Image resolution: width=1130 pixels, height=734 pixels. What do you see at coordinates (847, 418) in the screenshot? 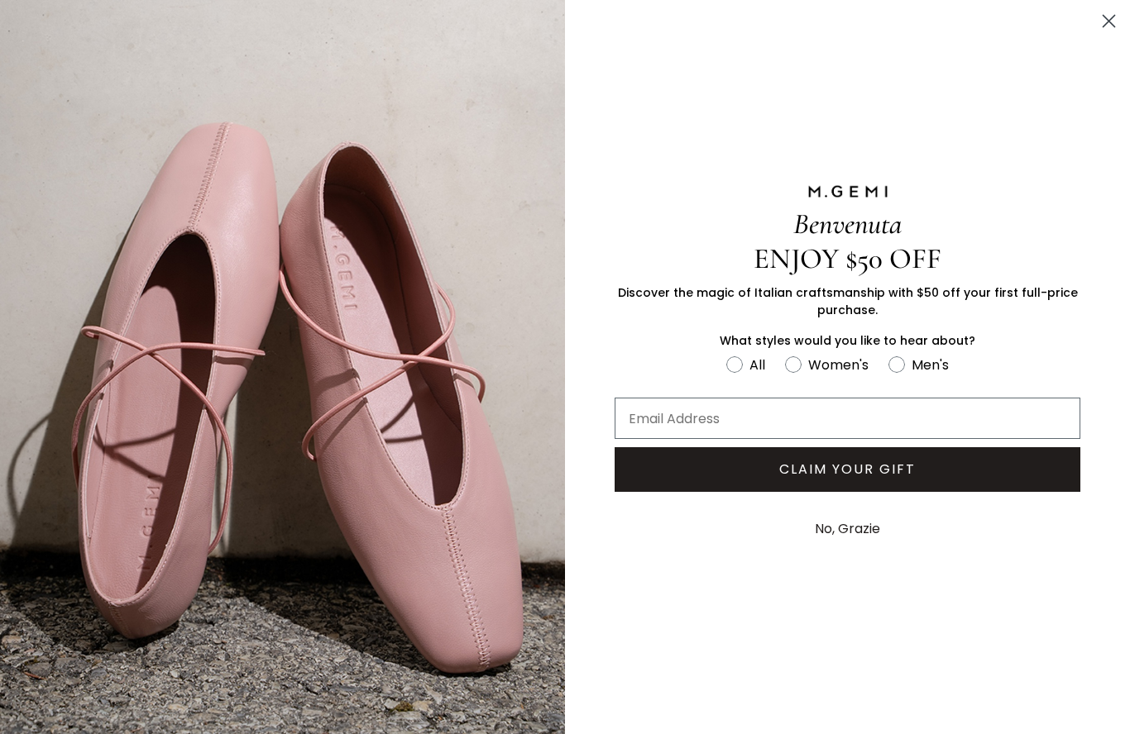
I see `input: Email Address` at bounding box center [847, 418].